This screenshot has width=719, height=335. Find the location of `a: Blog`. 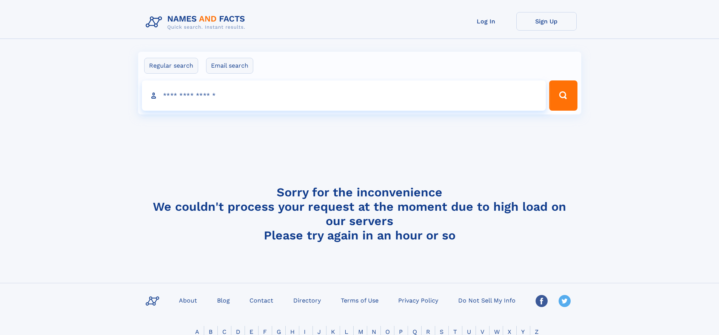

a: Blog is located at coordinates (224, 300).